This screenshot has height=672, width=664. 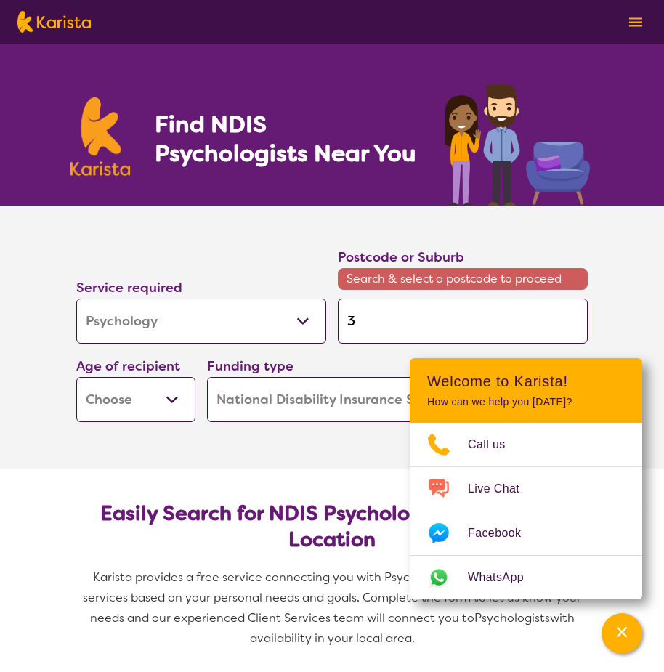 What do you see at coordinates (401, 257) in the screenshot?
I see `label: Postcode or Suburb` at bounding box center [401, 257].